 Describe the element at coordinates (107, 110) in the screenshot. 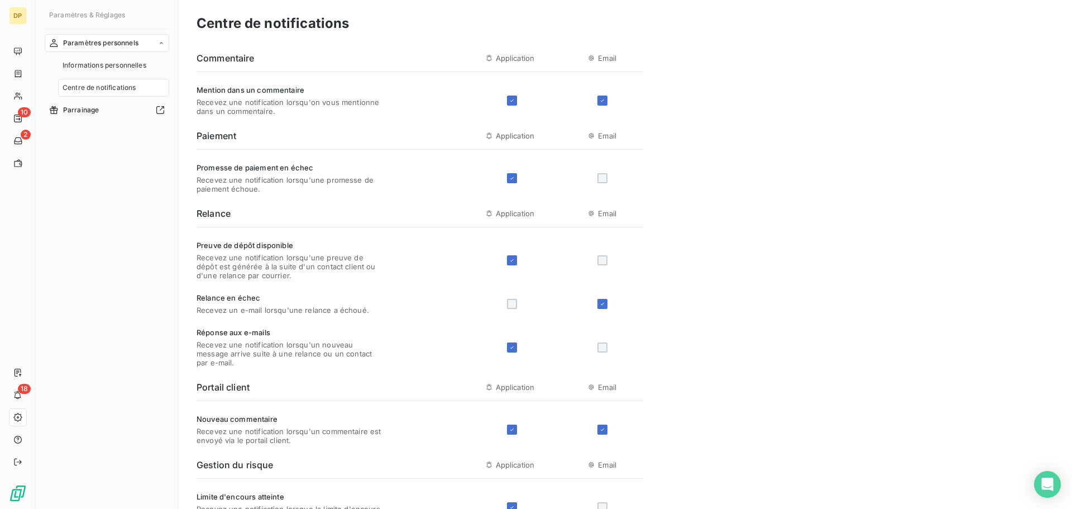

I see `a: Parrainage` at that location.